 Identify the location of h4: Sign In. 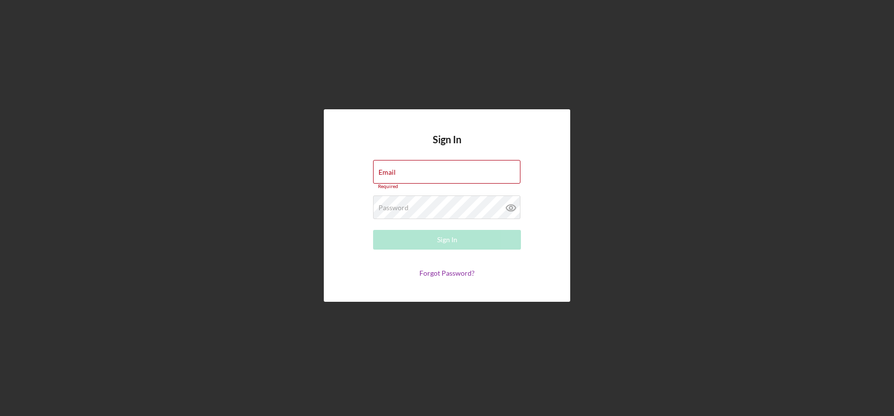
(447, 147).